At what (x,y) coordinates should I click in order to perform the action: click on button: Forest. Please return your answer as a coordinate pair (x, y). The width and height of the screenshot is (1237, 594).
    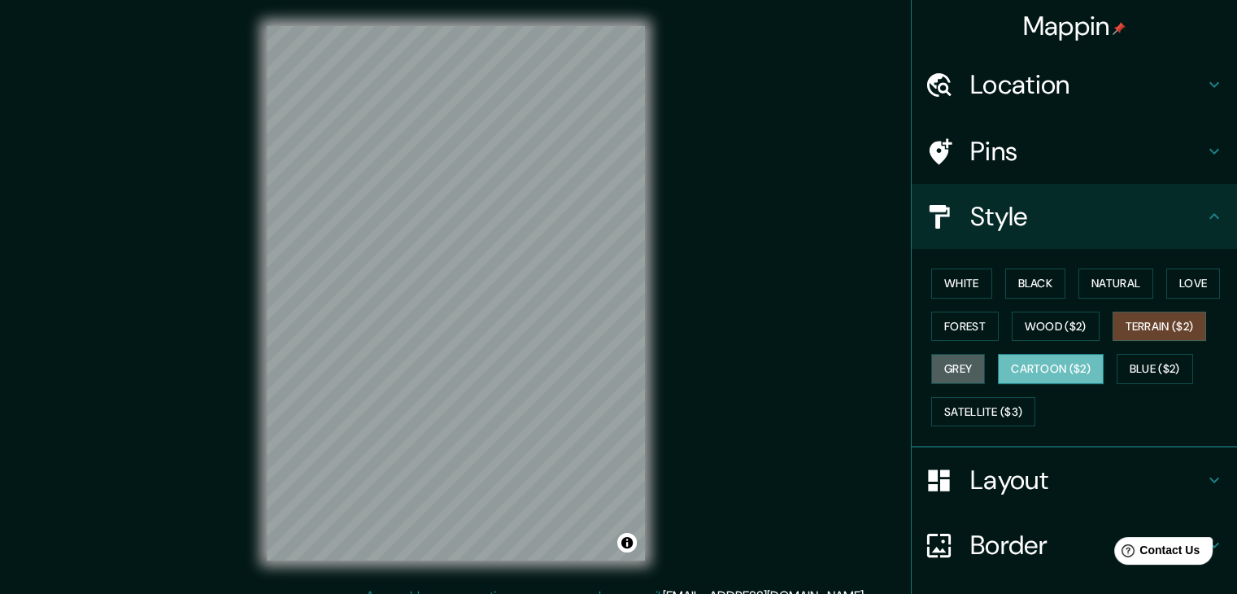
    Looking at the image, I should click on (965, 326).